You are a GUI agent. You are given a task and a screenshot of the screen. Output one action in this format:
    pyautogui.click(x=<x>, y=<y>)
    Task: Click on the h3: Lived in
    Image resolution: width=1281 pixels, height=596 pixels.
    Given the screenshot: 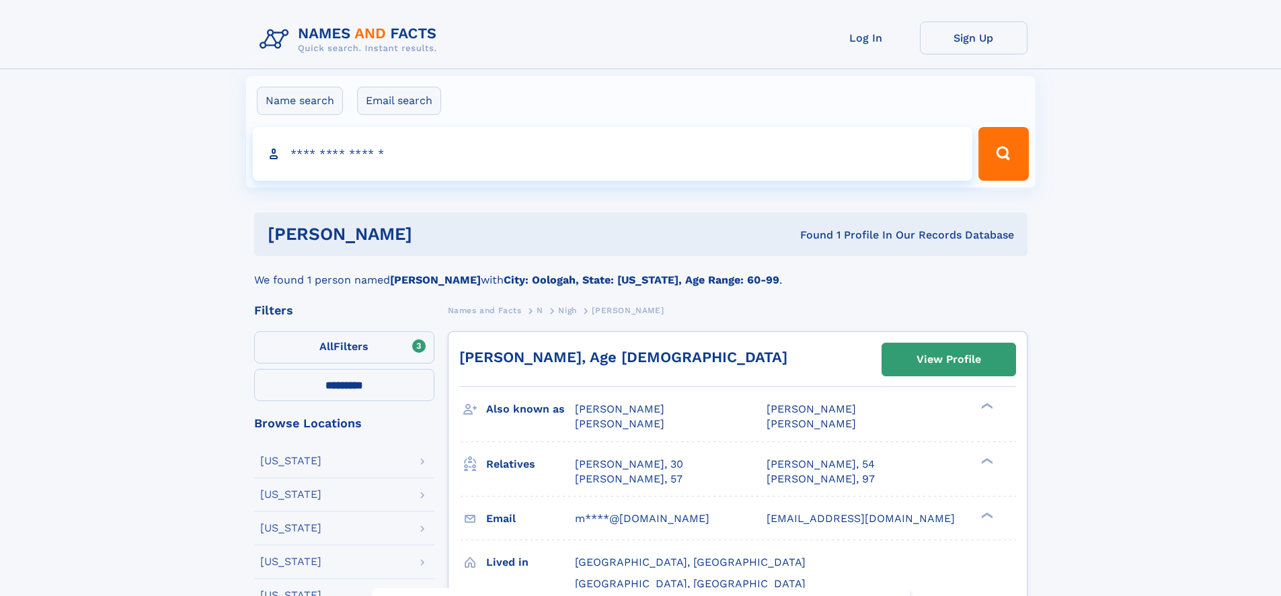 What is the action you would take?
    pyautogui.click(x=530, y=563)
    